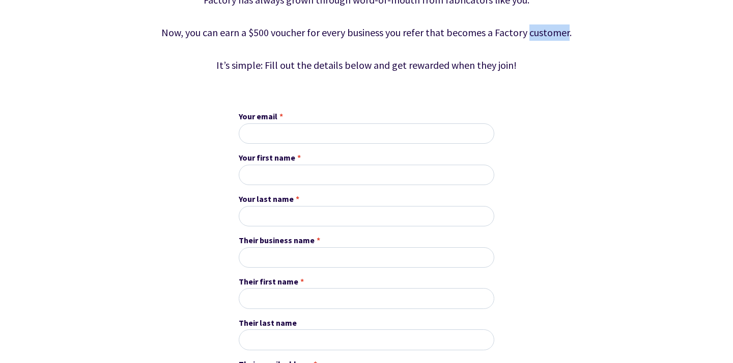 The image size is (733, 363). I want to click on span: Their first name, so click(268, 282).